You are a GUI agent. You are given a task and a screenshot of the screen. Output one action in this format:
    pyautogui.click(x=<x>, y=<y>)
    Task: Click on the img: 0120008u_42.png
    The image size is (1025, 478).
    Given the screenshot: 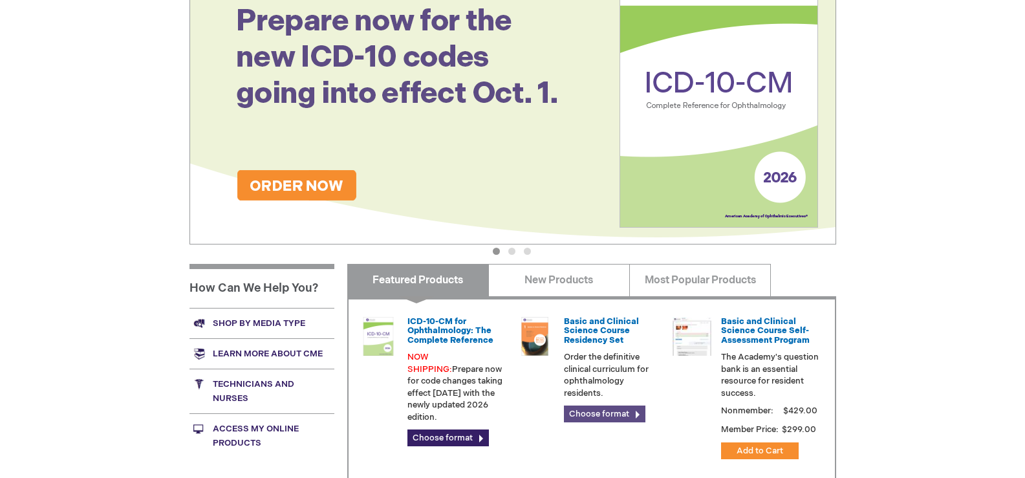 What is the action you would take?
    pyautogui.click(x=378, y=336)
    